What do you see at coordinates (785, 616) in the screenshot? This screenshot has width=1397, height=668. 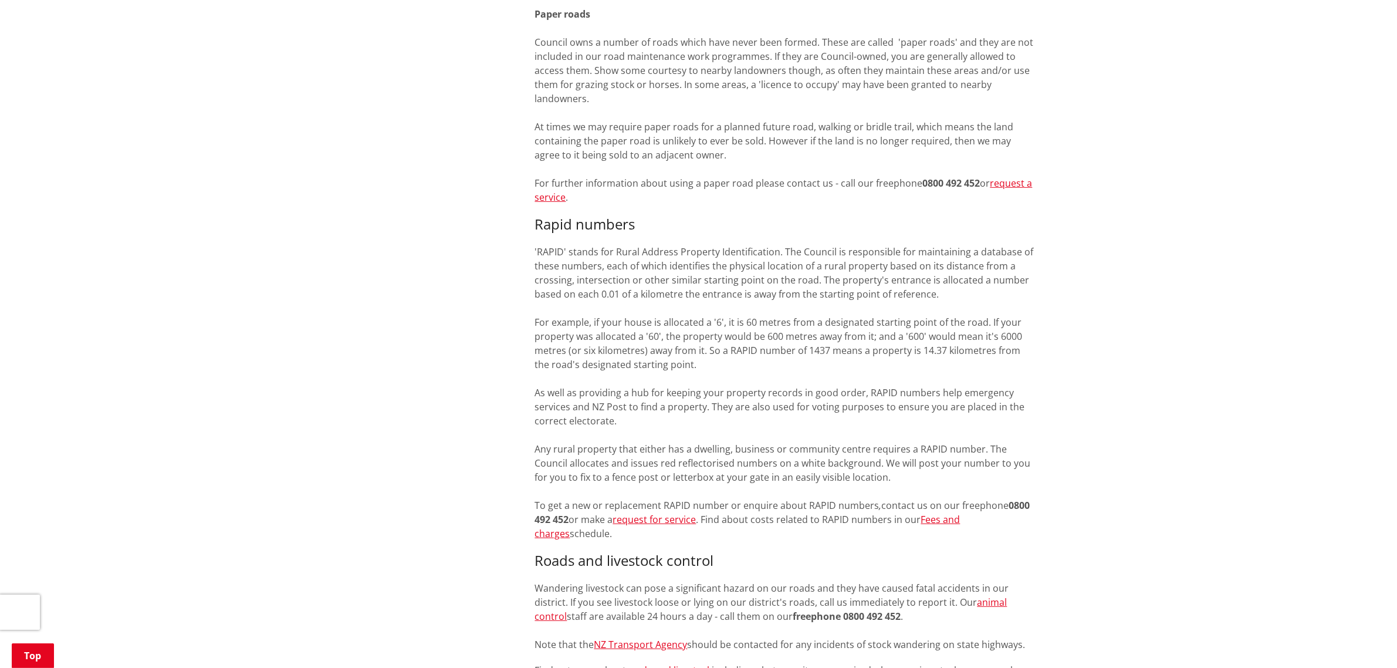 I see `p: Wandering livestock can pose a significant hazard on our roads and they have caused fatal acciden...` at bounding box center [785, 616].